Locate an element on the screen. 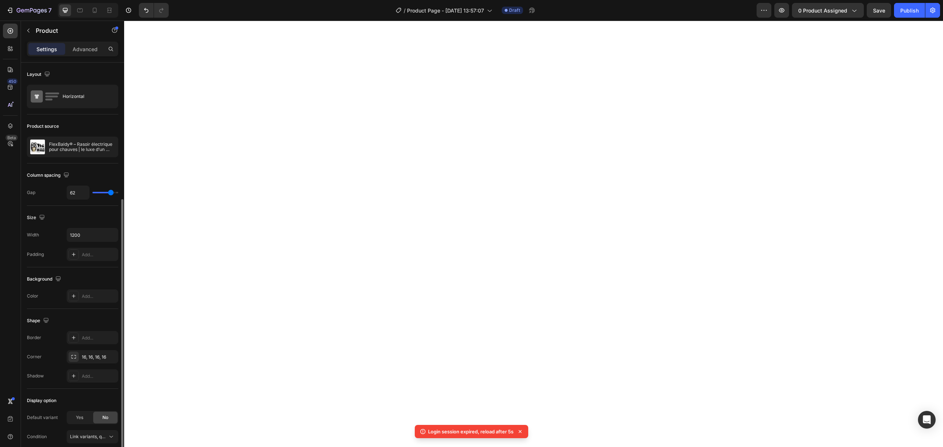  div: Shape is located at coordinates (39, 321).